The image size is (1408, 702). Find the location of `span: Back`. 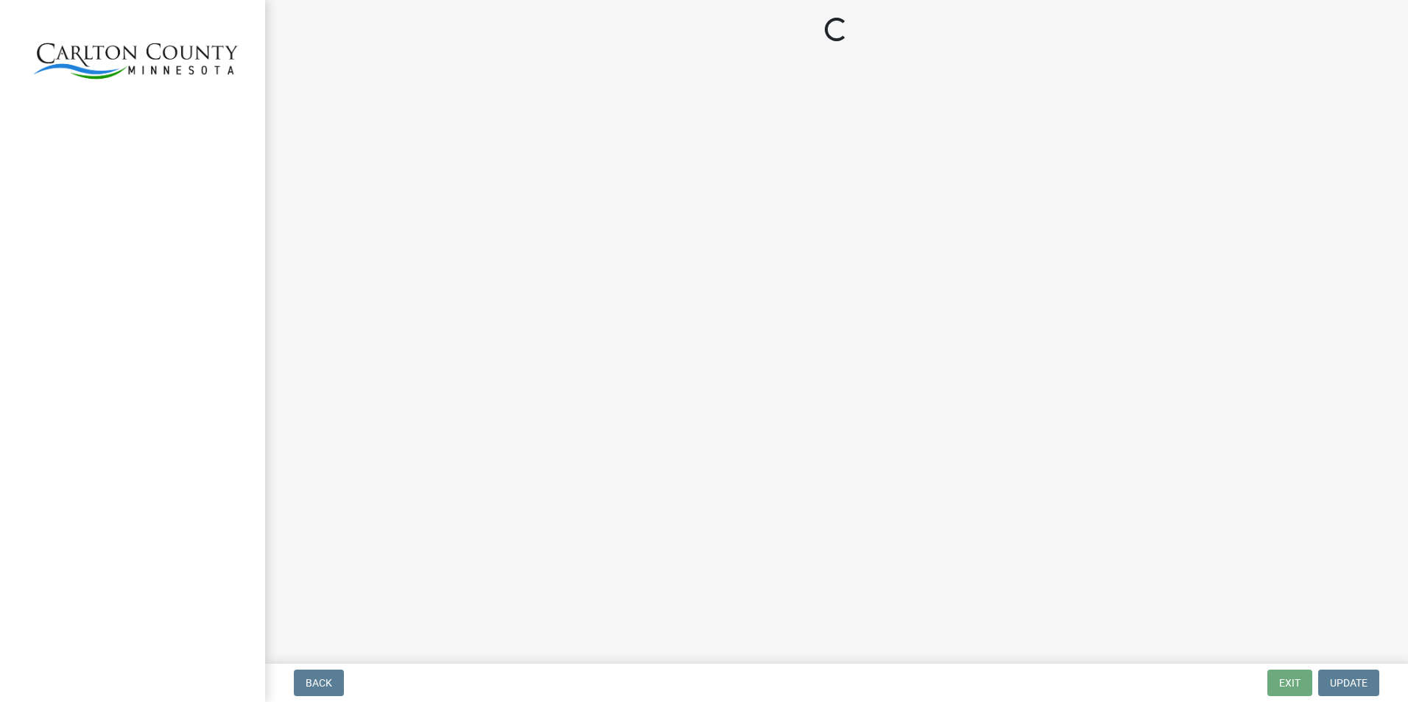

span: Back is located at coordinates (319, 683).